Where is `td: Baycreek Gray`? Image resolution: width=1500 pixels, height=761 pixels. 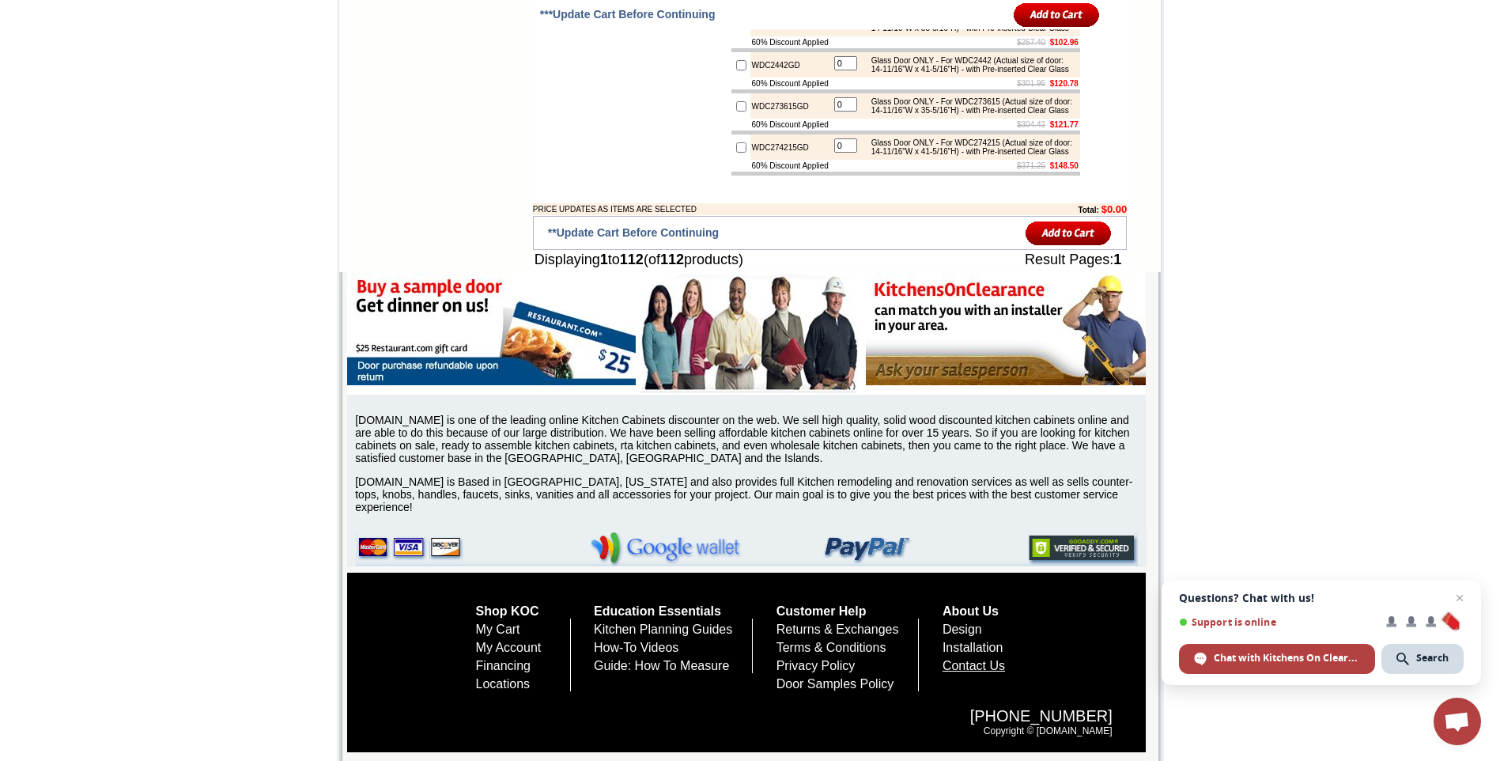
td: Baycreek Gray is located at coordinates (198, 80).